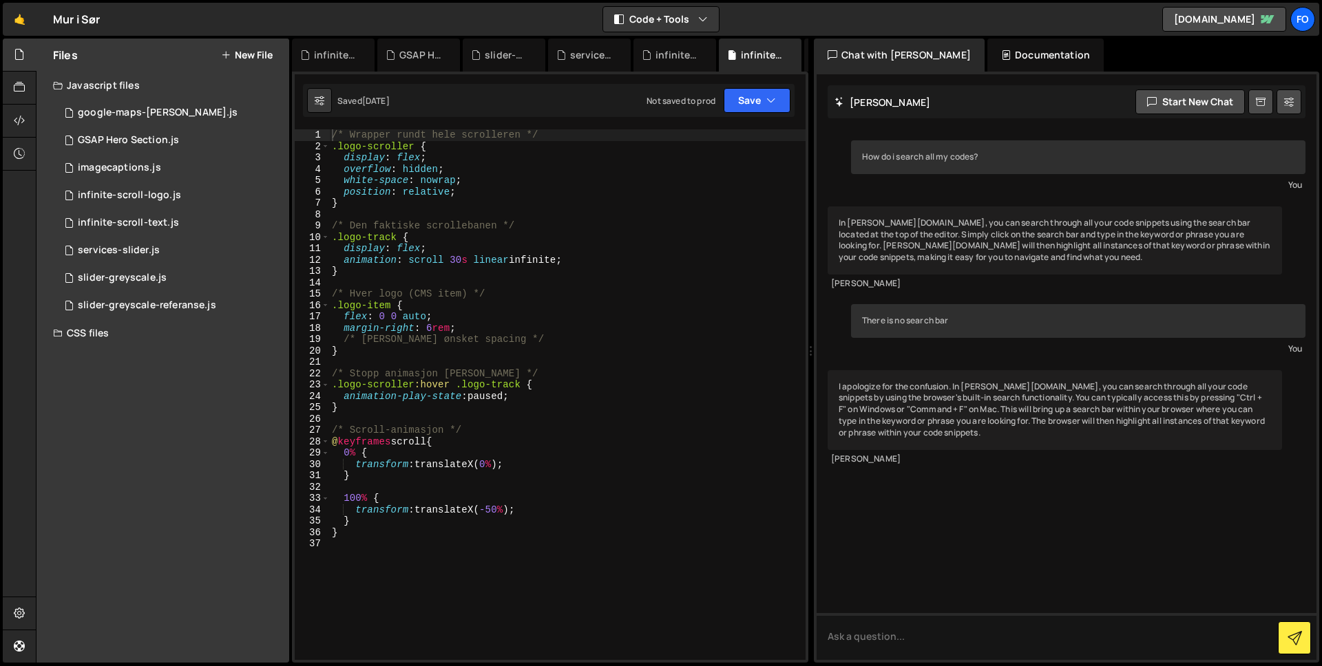 This screenshot has height=666, width=1322. What do you see at coordinates (171, 196) in the screenshot?
I see `div: 15856/44475.js` at bounding box center [171, 196].